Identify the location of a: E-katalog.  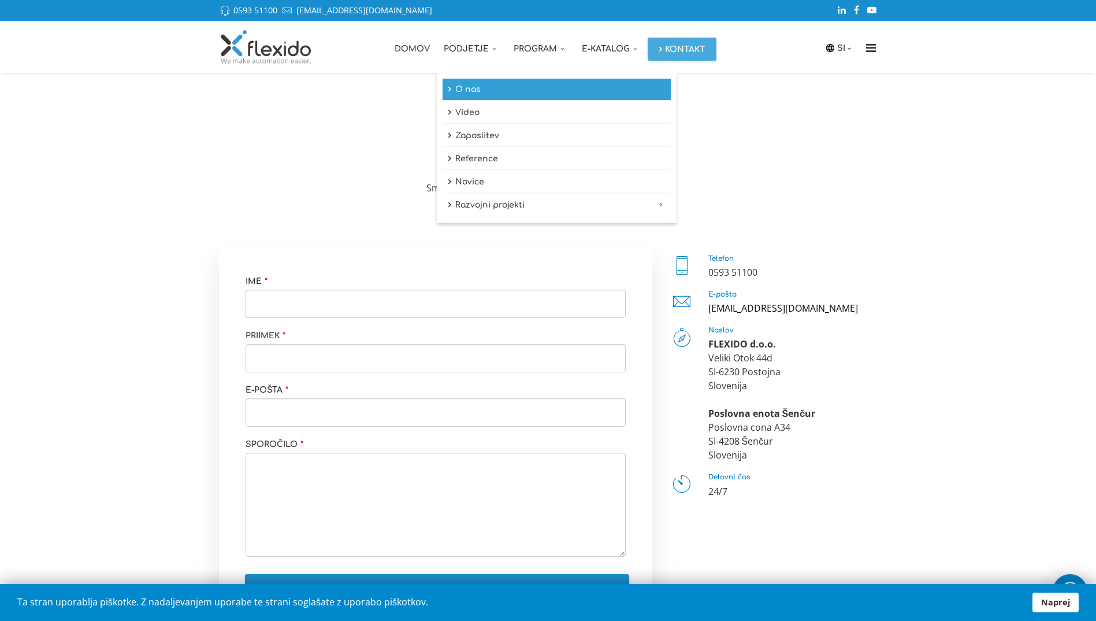
(611, 47).